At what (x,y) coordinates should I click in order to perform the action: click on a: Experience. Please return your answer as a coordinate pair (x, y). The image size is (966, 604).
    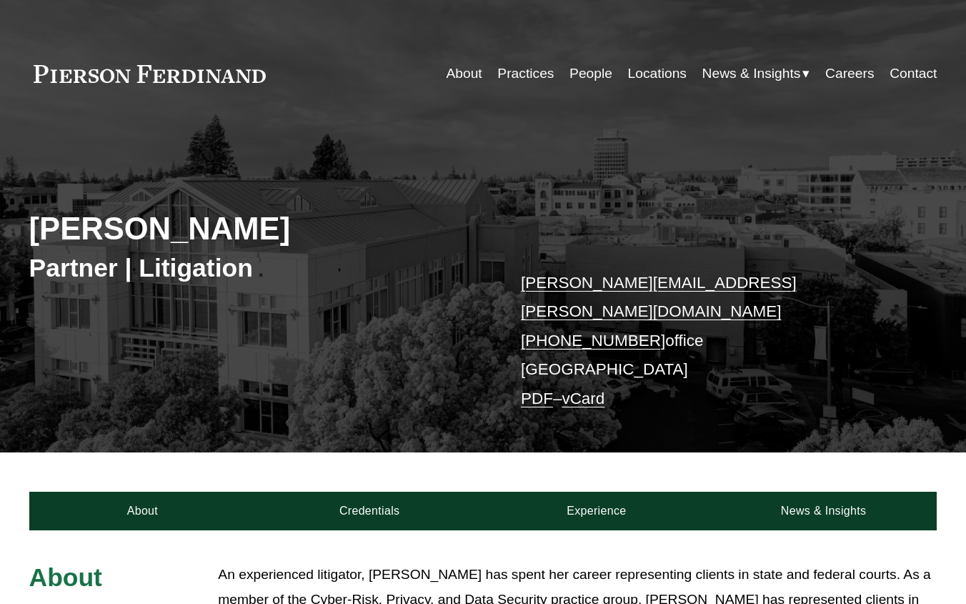
    Looking at the image, I should click on (597, 511).